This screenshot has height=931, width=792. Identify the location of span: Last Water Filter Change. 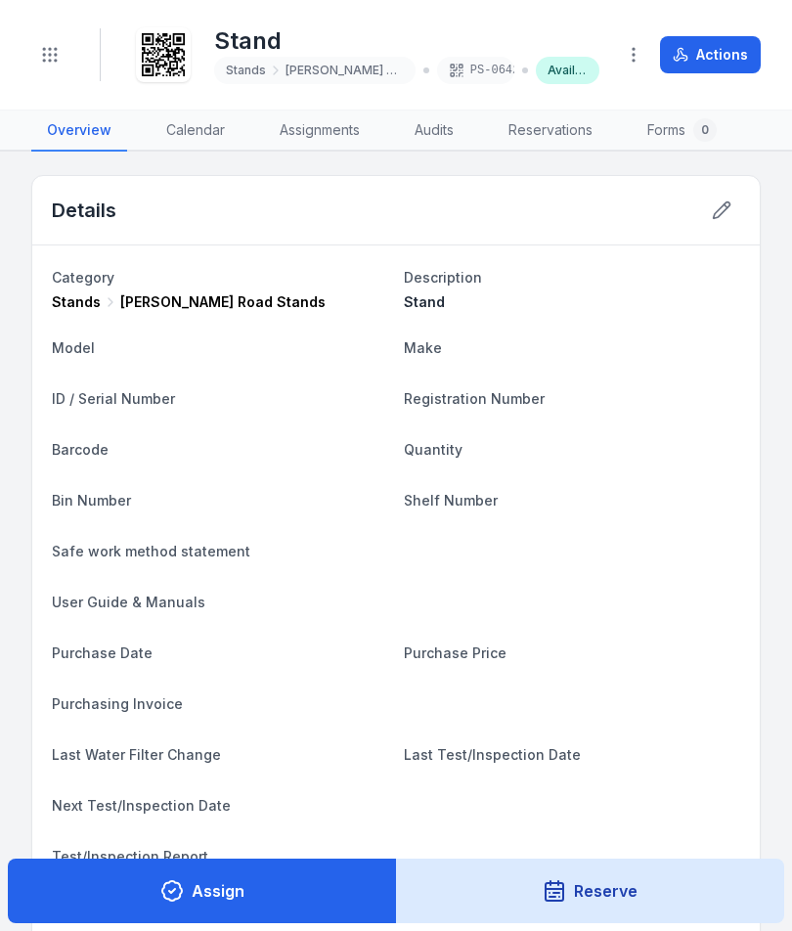
(136, 754).